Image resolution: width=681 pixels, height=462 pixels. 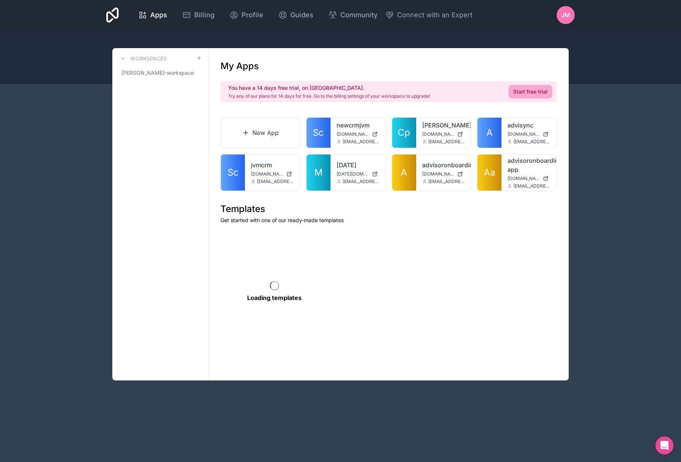 I want to click on h3: Workspaces, so click(x=148, y=59).